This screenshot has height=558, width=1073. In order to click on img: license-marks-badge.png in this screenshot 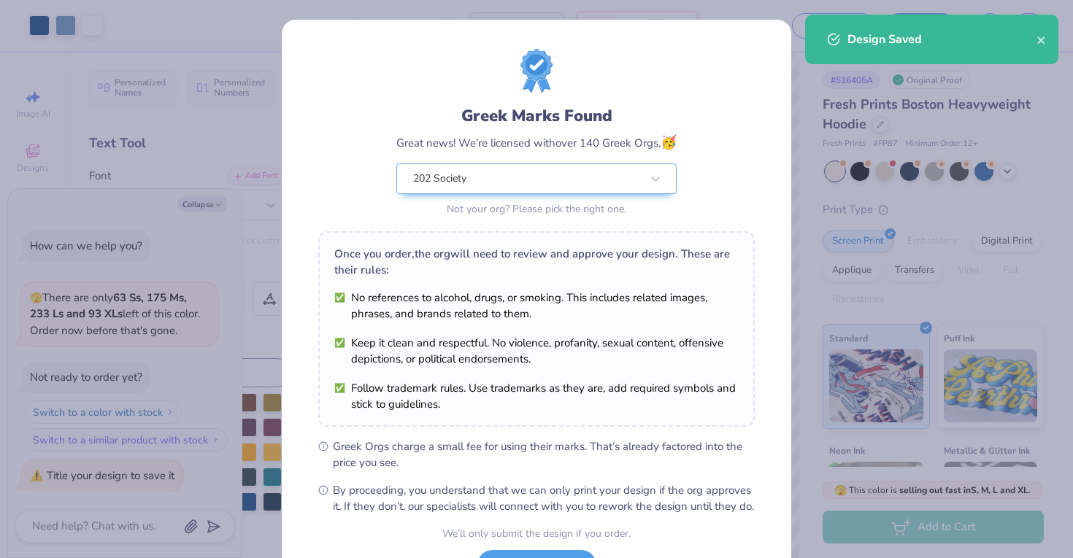, I will do `click(537, 71)`.